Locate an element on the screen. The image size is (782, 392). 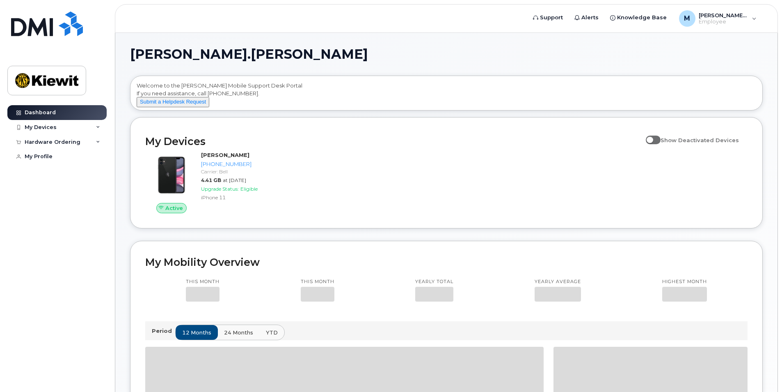
span: 24 months is located at coordinates (238, 332).